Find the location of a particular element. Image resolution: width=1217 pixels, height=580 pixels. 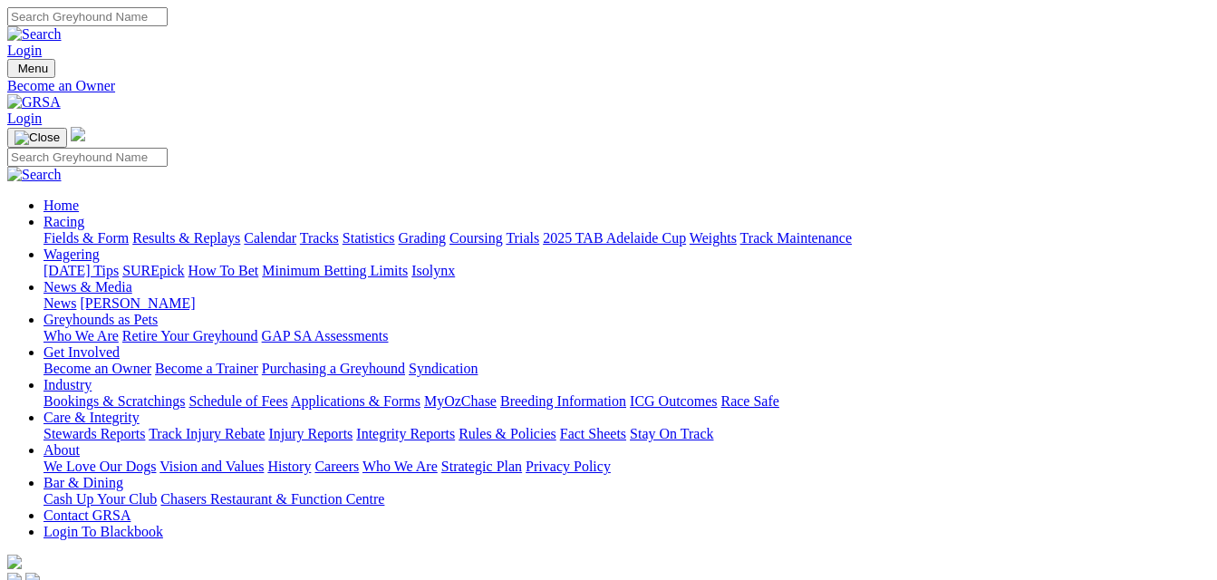

a: Get Involved is located at coordinates (82, 352).